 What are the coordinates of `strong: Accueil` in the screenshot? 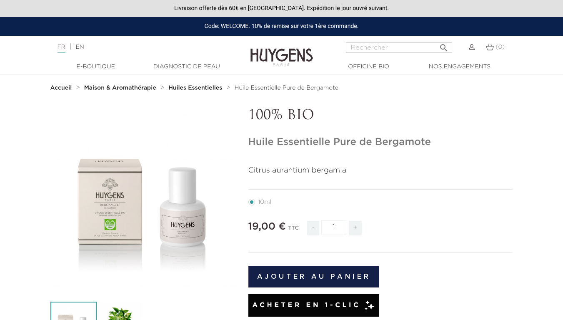 It's located at (61, 88).